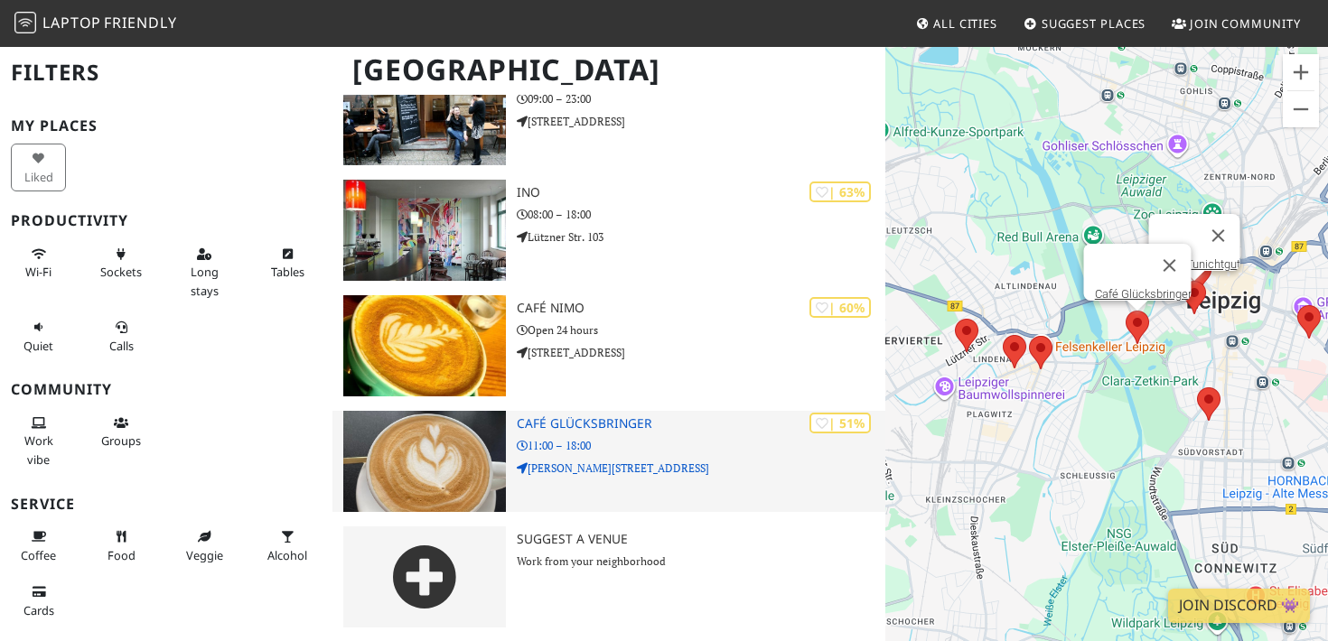  I want to click on div: | 63%, so click(840, 192).